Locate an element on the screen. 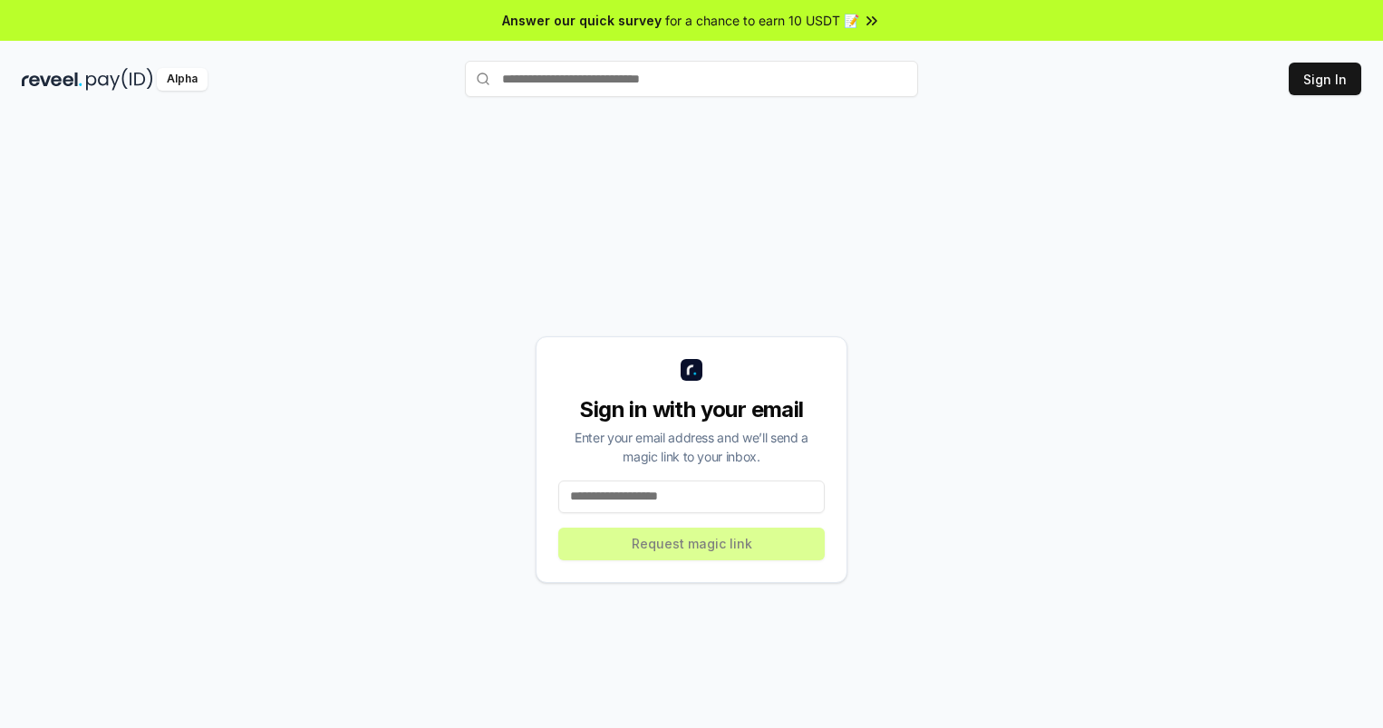 This screenshot has height=728, width=1383. div: Enter your email address and we’ll send a magic link to your inbox. is located at coordinates (692, 447).